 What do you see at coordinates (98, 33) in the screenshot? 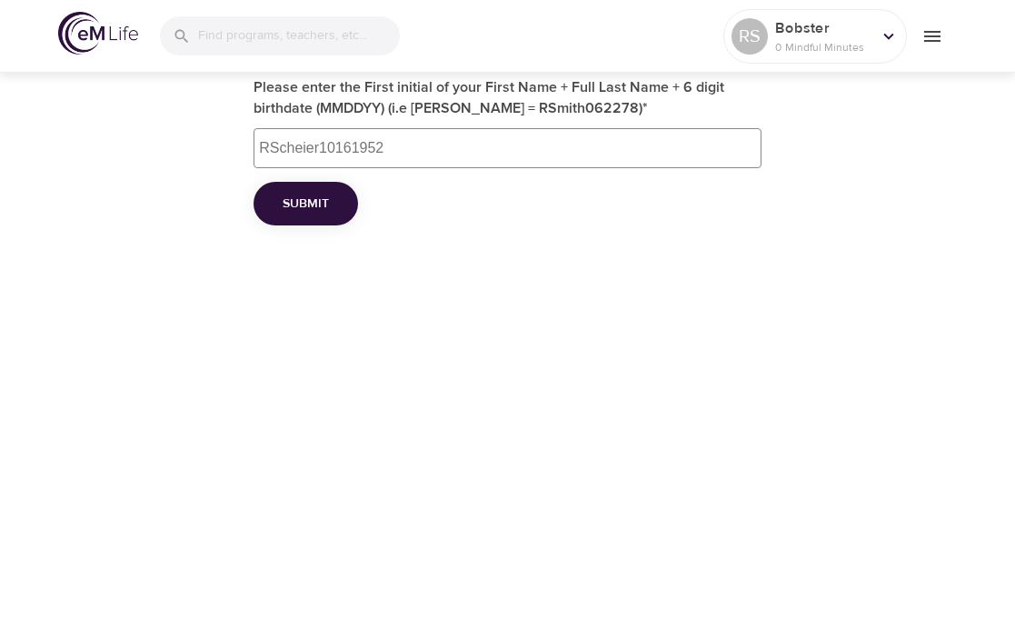
I see `img: logo` at bounding box center [98, 33].